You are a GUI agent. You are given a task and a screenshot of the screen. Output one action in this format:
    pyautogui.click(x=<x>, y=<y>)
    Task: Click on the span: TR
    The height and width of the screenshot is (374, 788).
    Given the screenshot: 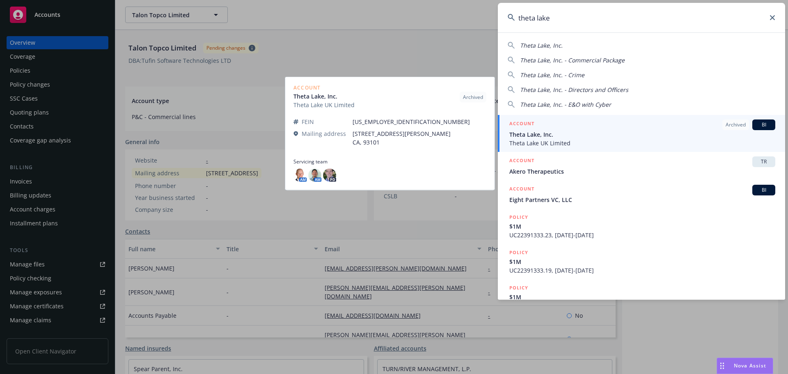 What is the action you would take?
    pyautogui.click(x=764, y=162)
    